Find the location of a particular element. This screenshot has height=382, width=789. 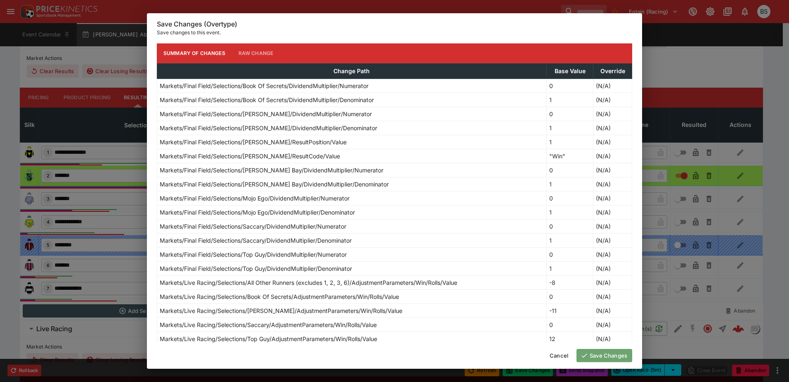

h6: Save Changes (Overtype) is located at coordinates (395, 24).